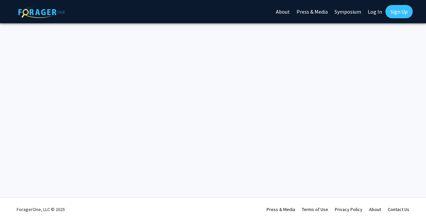 The height and width of the screenshot is (221, 426). What do you see at coordinates (398, 210) in the screenshot?
I see `a: Contact Us` at bounding box center [398, 210].